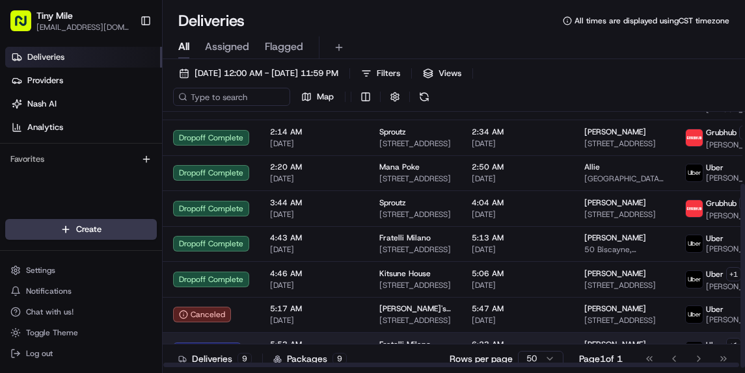 This screenshot has width=745, height=373. What do you see at coordinates (392, 132) in the screenshot?
I see `span: Sproutz` at bounding box center [392, 132].